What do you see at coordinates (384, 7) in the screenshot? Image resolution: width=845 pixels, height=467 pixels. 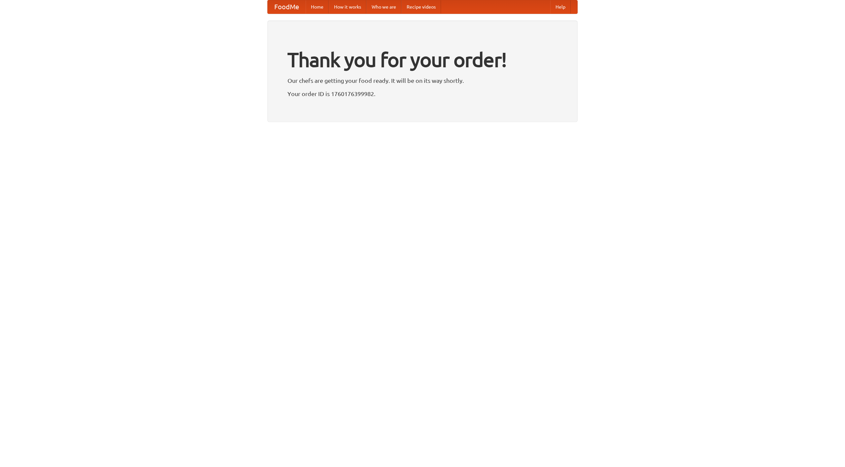 I see `a: Who we are` at bounding box center [384, 7].